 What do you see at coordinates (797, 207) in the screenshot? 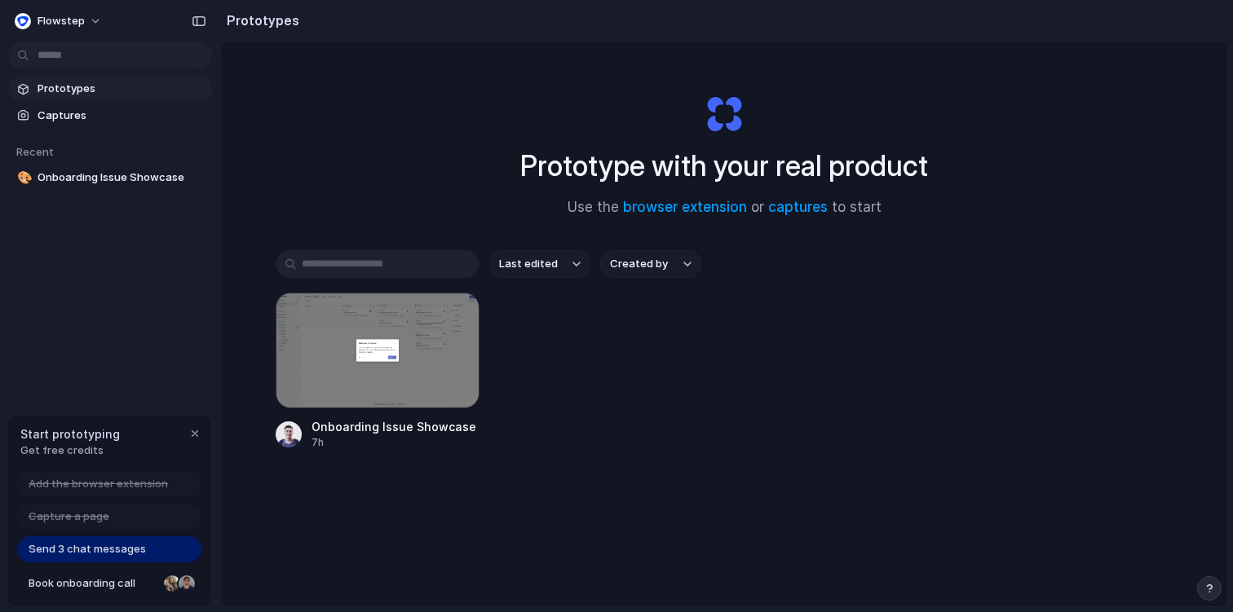
I see `a: captures` at bounding box center [797, 207].